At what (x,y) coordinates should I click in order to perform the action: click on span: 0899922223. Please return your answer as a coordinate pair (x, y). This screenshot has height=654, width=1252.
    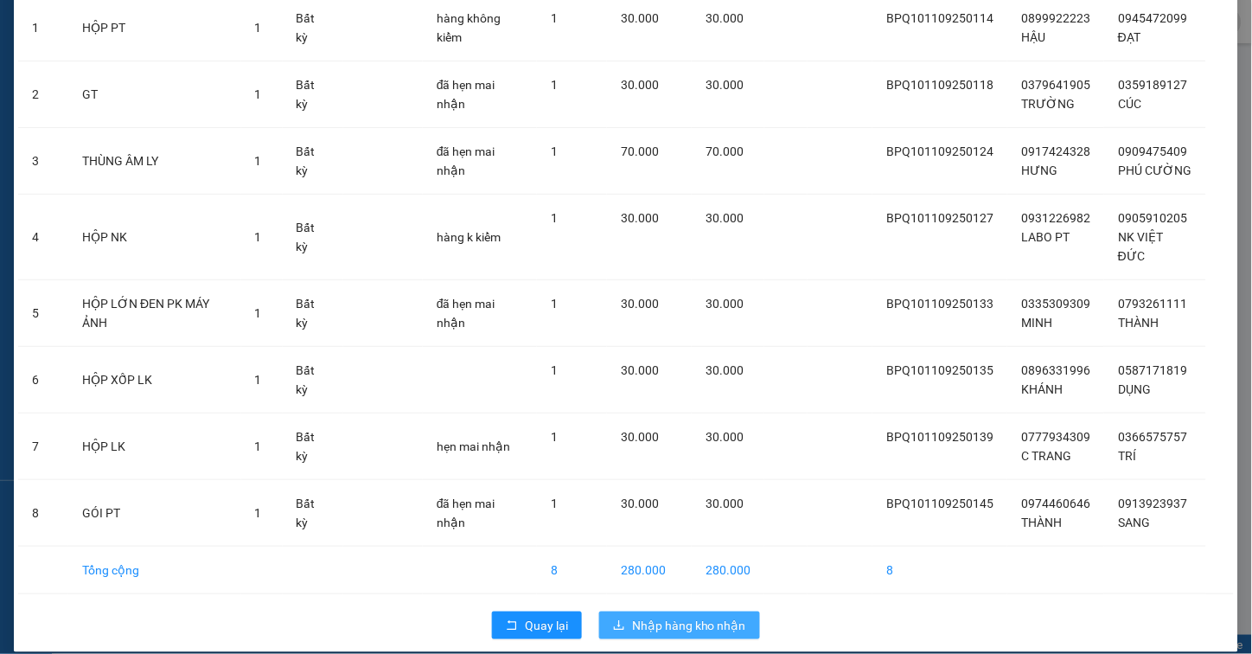
    Looking at the image, I should click on (1056, 18).